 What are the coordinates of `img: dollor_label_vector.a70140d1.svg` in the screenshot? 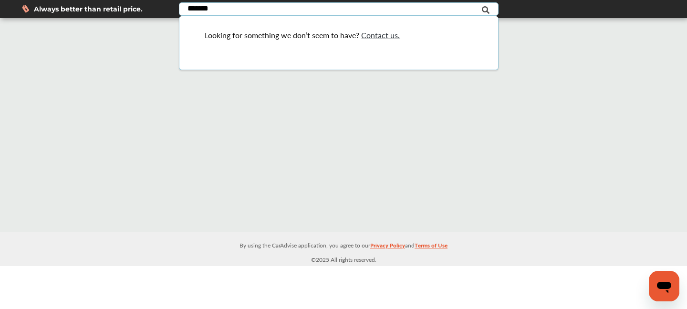 It's located at (25, 9).